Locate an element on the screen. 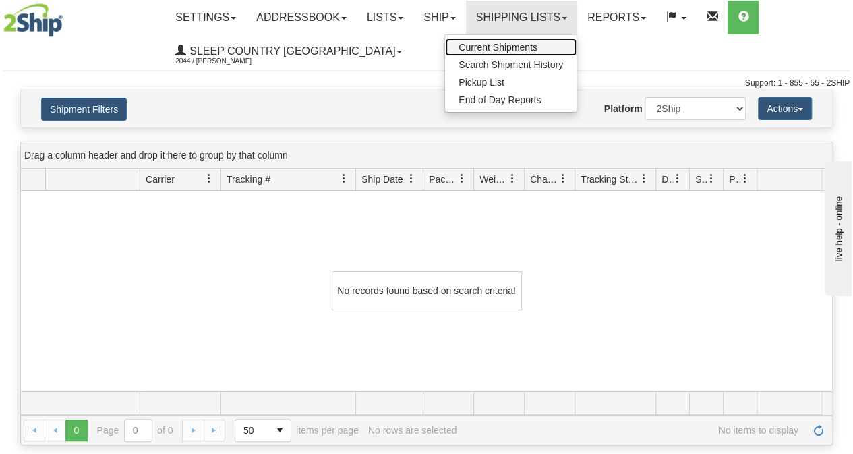 This screenshot has height=454, width=853. a: Ship is located at coordinates (439, 18).